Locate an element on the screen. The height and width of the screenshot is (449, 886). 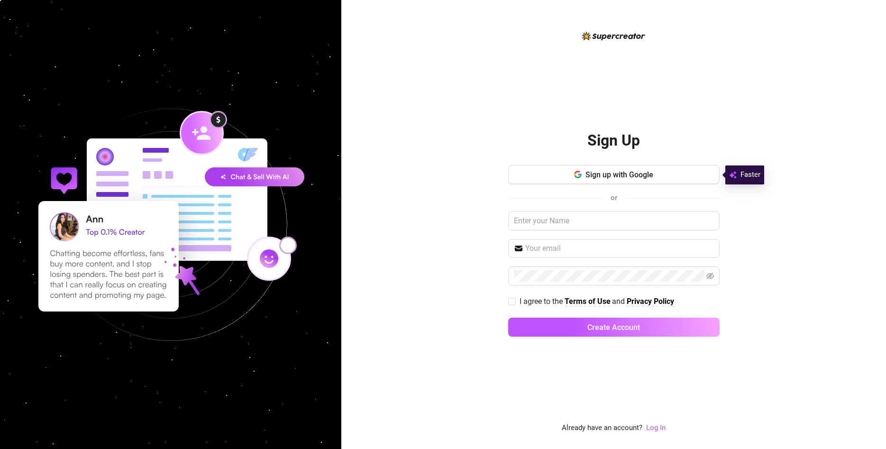
span: Faster is located at coordinates (750, 175).